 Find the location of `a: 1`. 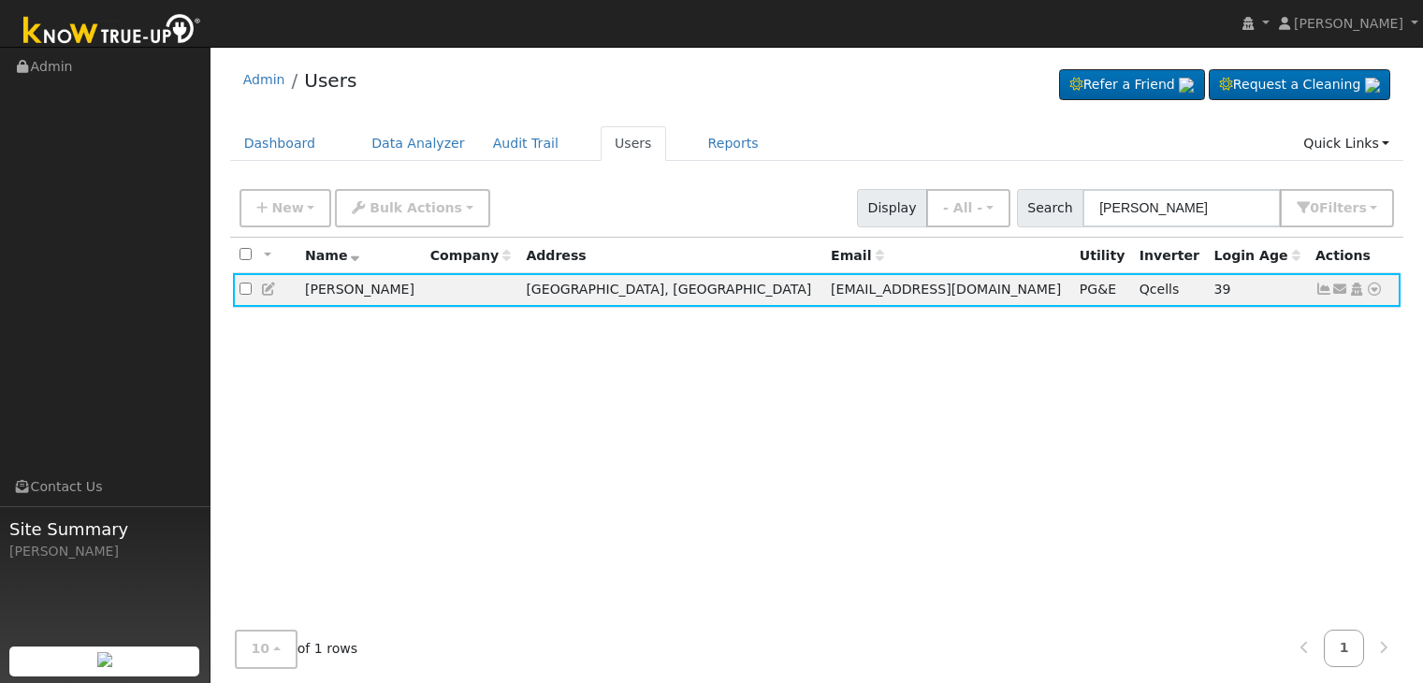

a: 1 is located at coordinates (1344, 648).